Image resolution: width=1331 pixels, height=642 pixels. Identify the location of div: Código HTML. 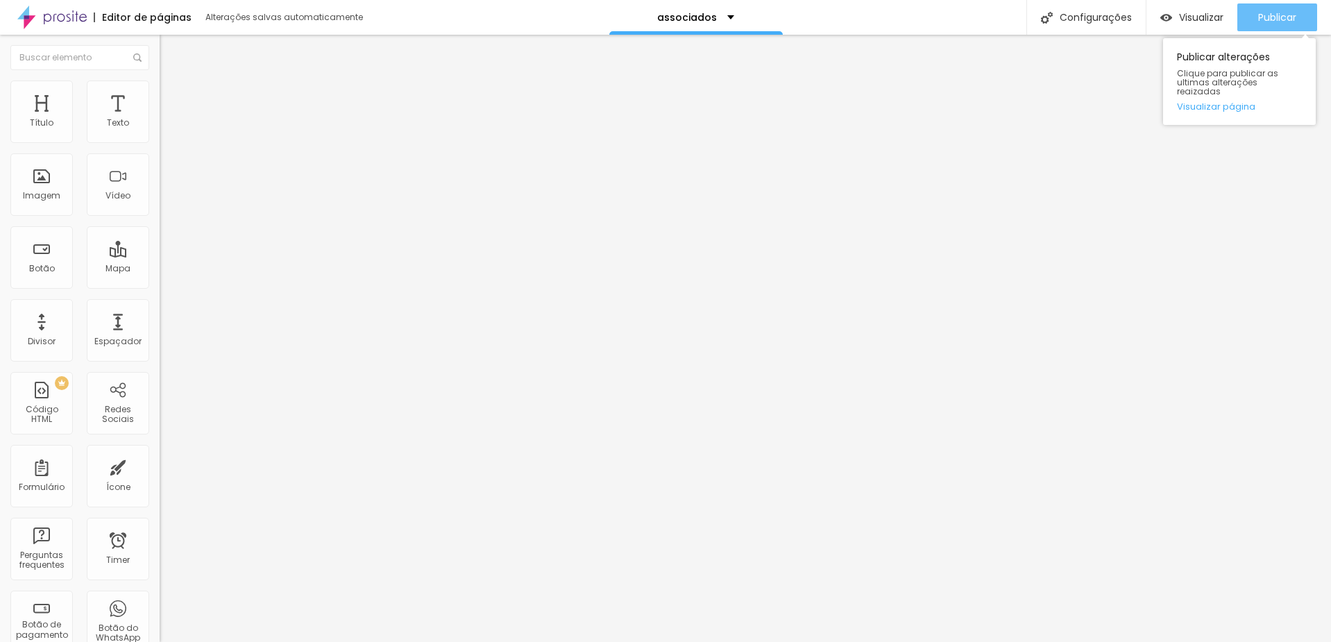
(41, 414).